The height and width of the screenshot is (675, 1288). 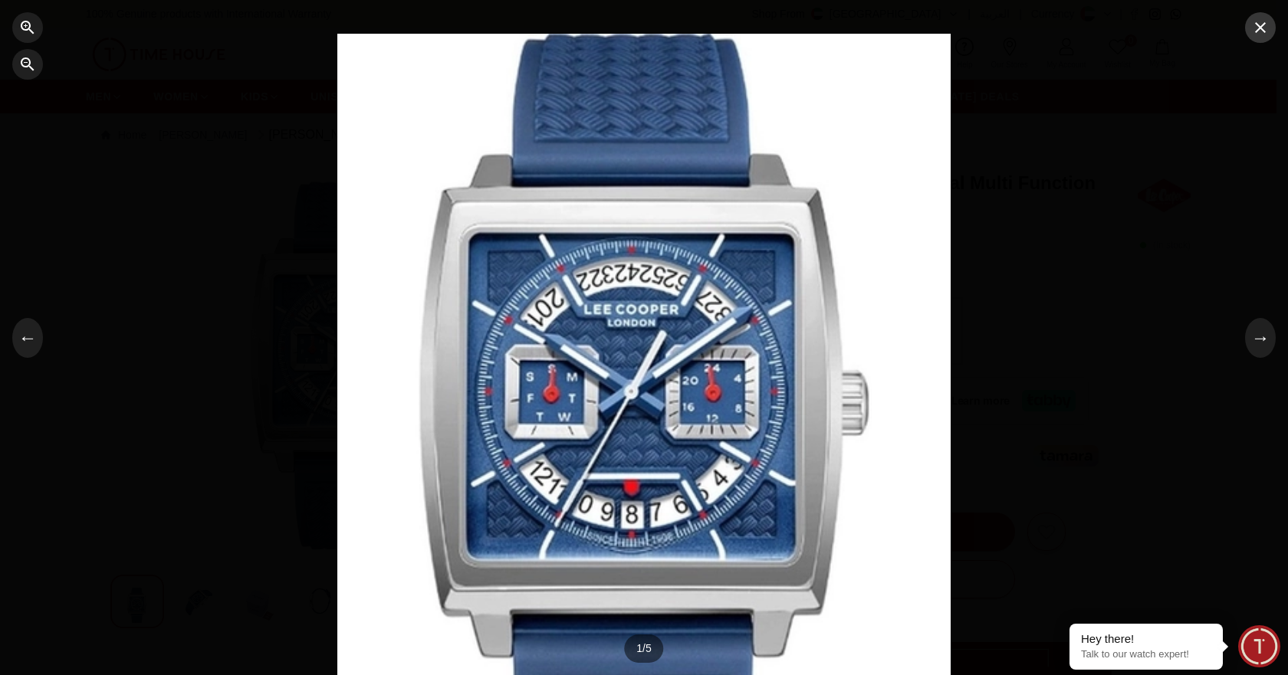 What do you see at coordinates (1146, 639) in the screenshot?
I see `div: Hey there!` at bounding box center [1146, 639].